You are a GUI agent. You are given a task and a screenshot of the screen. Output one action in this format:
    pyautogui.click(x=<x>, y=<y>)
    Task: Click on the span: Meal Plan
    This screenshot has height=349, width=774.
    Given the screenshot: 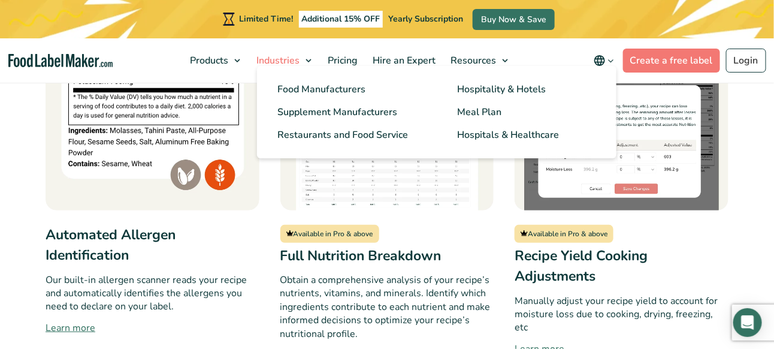 What is the action you would take?
    pyautogui.click(x=480, y=112)
    